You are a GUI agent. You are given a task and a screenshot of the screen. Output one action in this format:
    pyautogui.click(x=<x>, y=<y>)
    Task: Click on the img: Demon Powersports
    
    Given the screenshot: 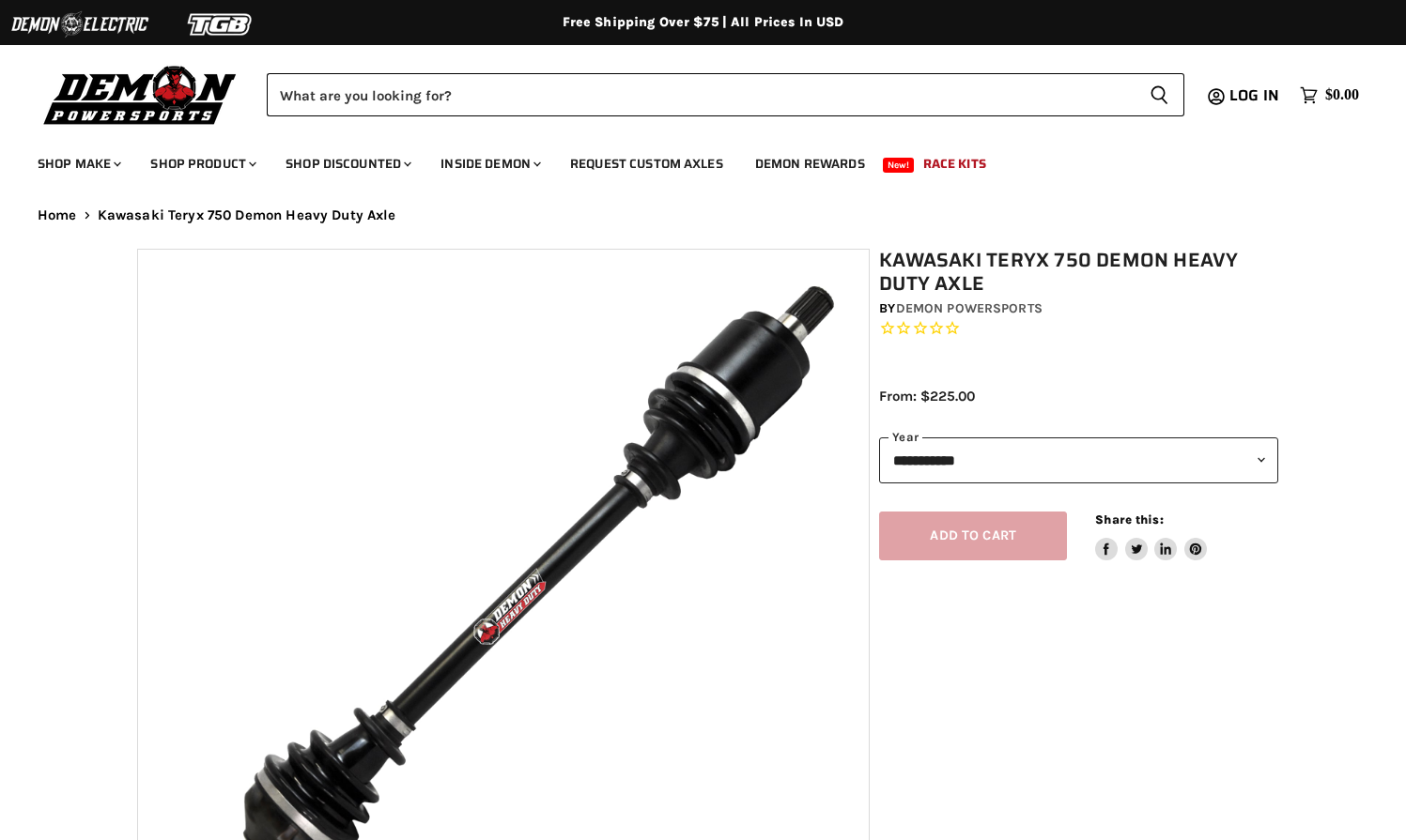 What is the action you would take?
    pyautogui.click(x=140, y=94)
    